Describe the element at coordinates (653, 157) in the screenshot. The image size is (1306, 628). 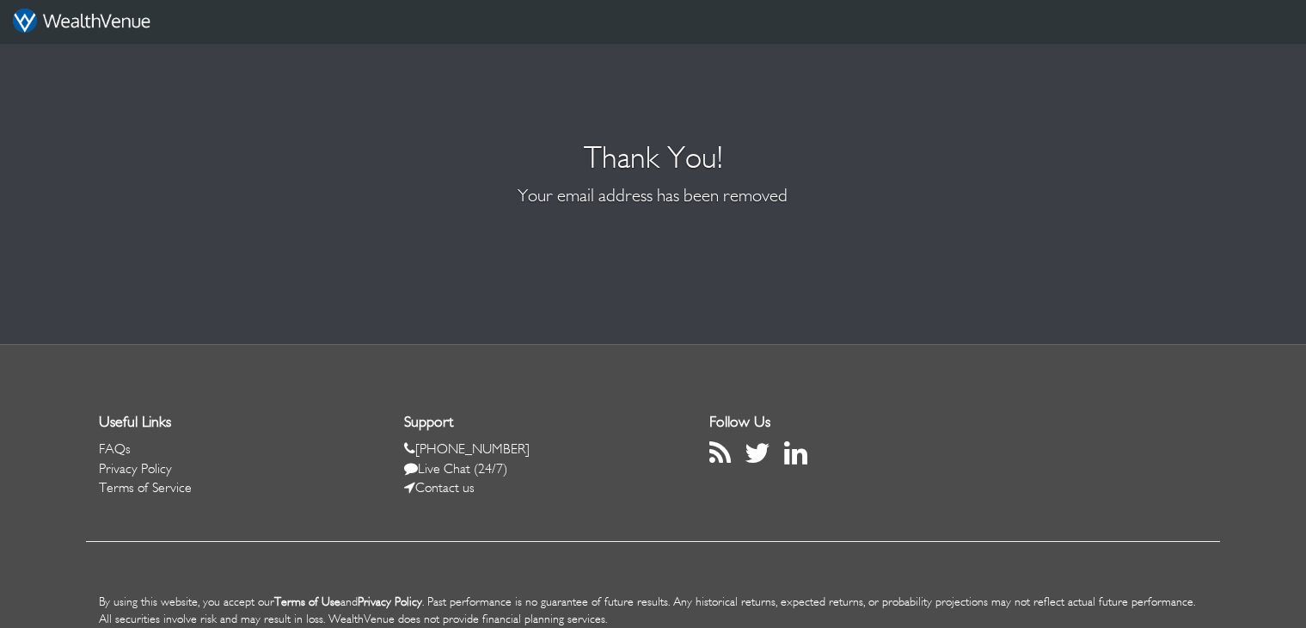
I see `h1: Thank You!` at that location.